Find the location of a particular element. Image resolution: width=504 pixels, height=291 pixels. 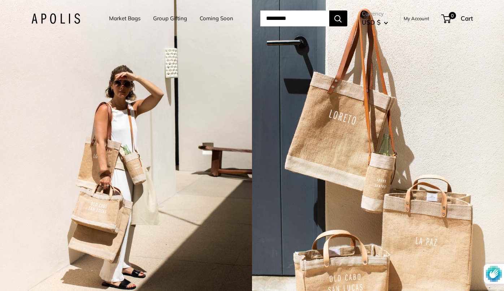

a: My Account is located at coordinates (416, 18).